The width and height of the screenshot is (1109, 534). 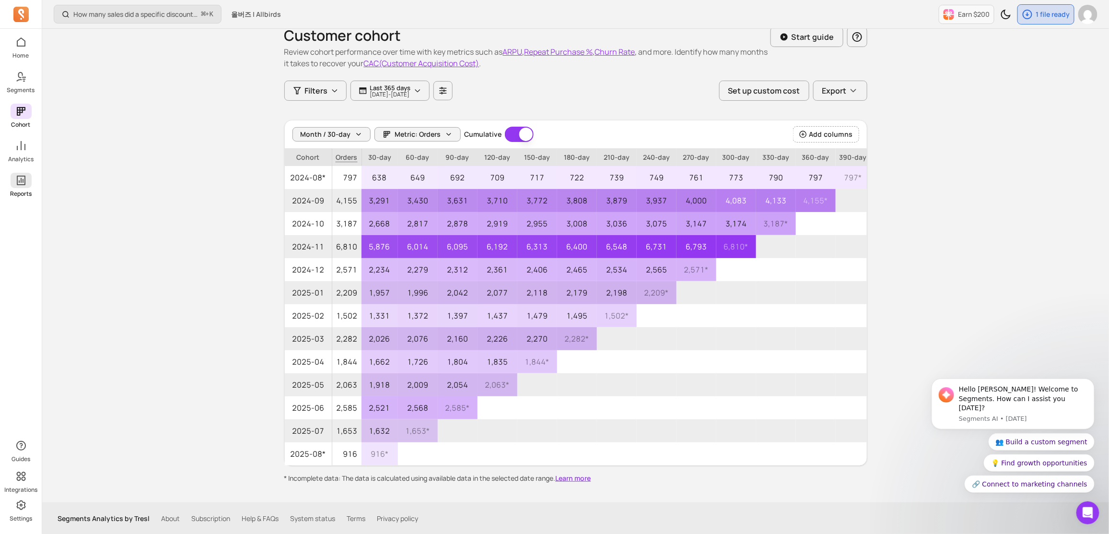 I want to click on p: 2,282 *, so click(x=577, y=338).